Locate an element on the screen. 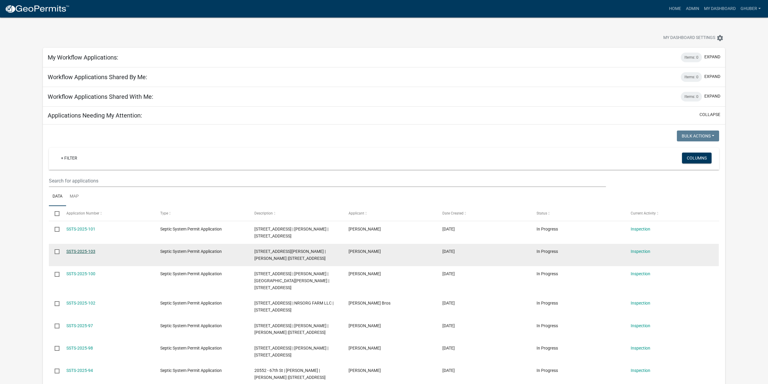 This screenshot has width=768, height=384. datatable-header-cell: Status is located at coordinates (578, 213).